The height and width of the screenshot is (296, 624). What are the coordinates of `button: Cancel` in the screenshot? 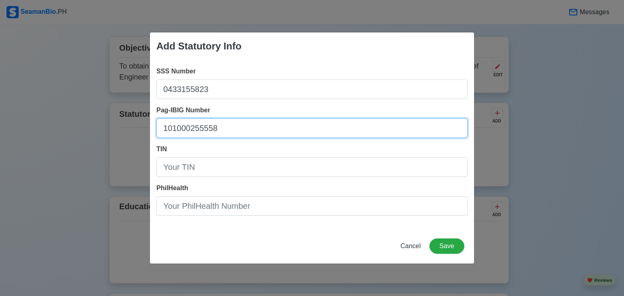 It's located at (410, 246).